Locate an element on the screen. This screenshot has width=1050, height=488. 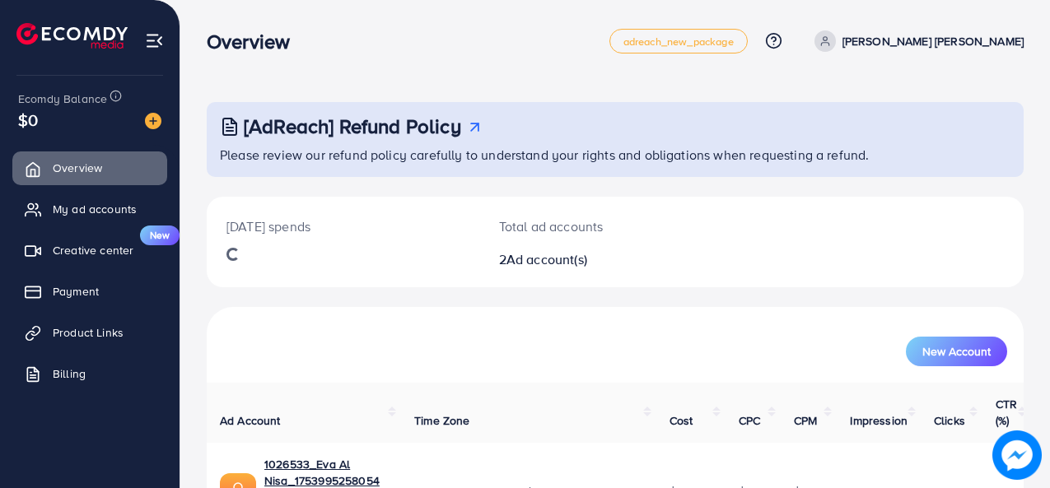
span: Ad Account is located at coordinates (250, 421).